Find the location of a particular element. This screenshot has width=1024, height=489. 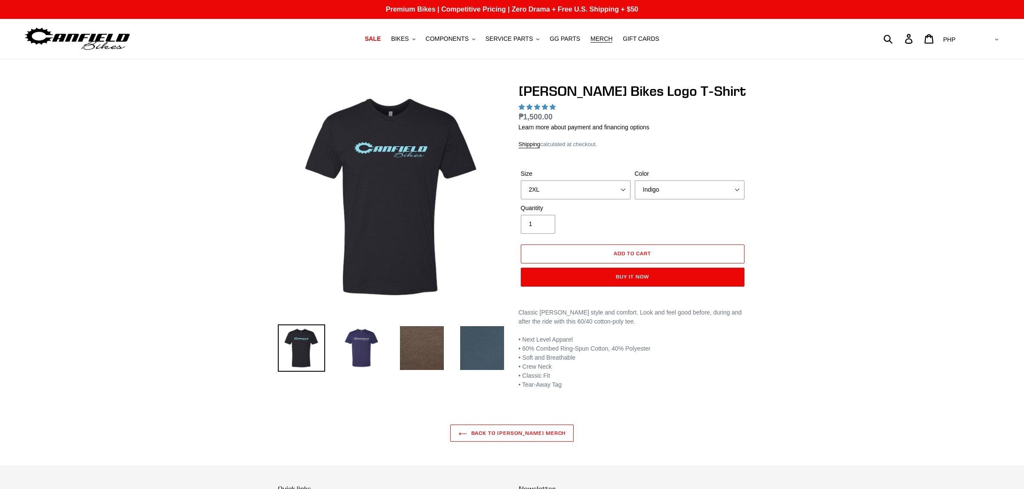

span: ₱1,500.00 is located at coordinates (535, 117).